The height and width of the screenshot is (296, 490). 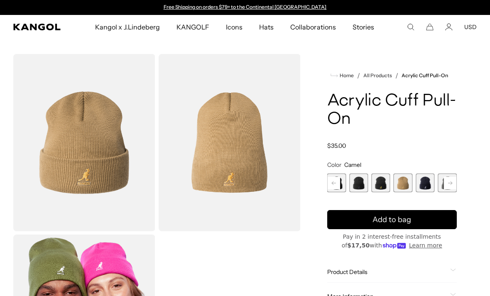 What do you see at coordinates (425, 183) in the screenshot?
I see `label: Dark Blue` at bounding box center [425, 183].